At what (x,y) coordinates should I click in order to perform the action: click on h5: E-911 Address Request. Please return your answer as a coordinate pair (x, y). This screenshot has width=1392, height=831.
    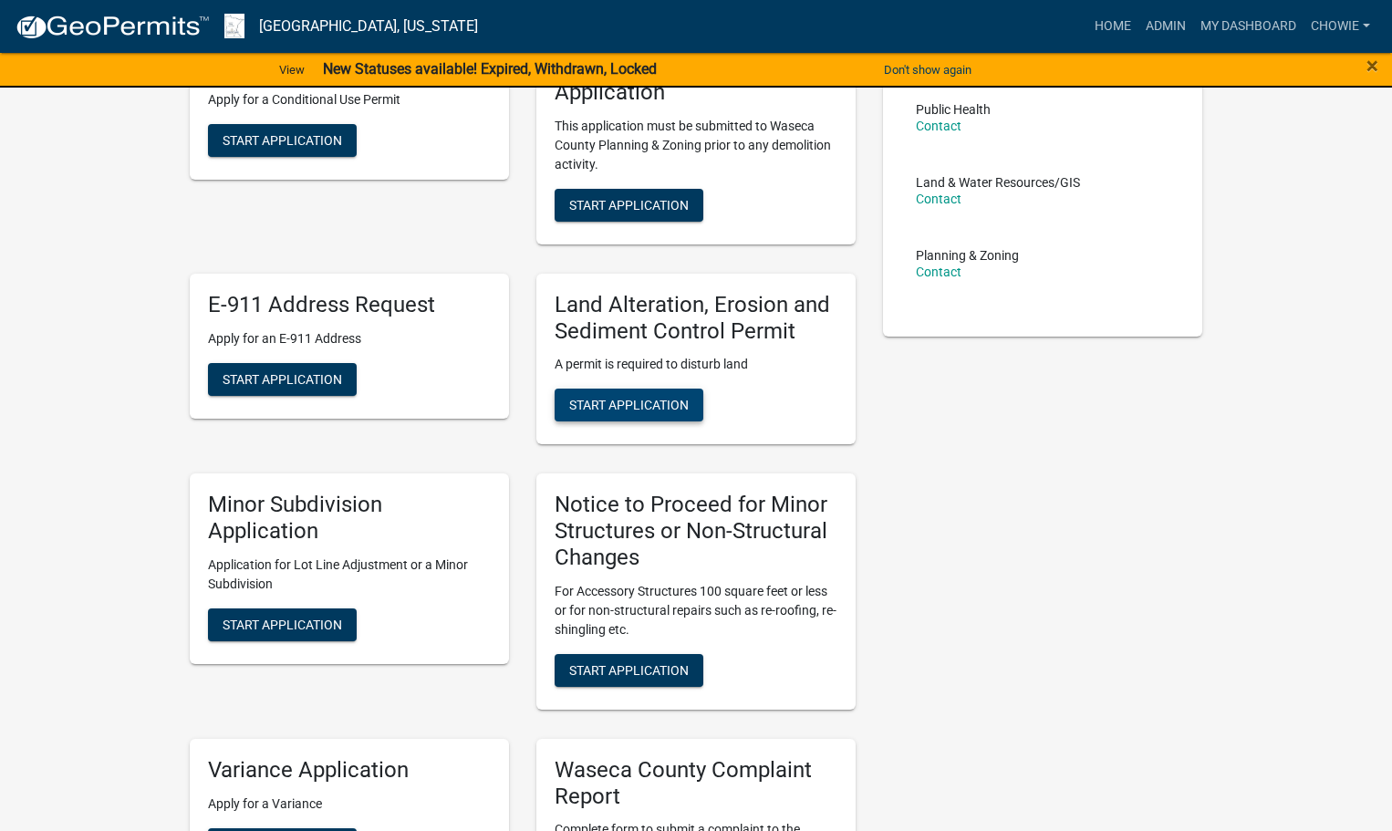
    Looking at the image, I should click on (349, 305).